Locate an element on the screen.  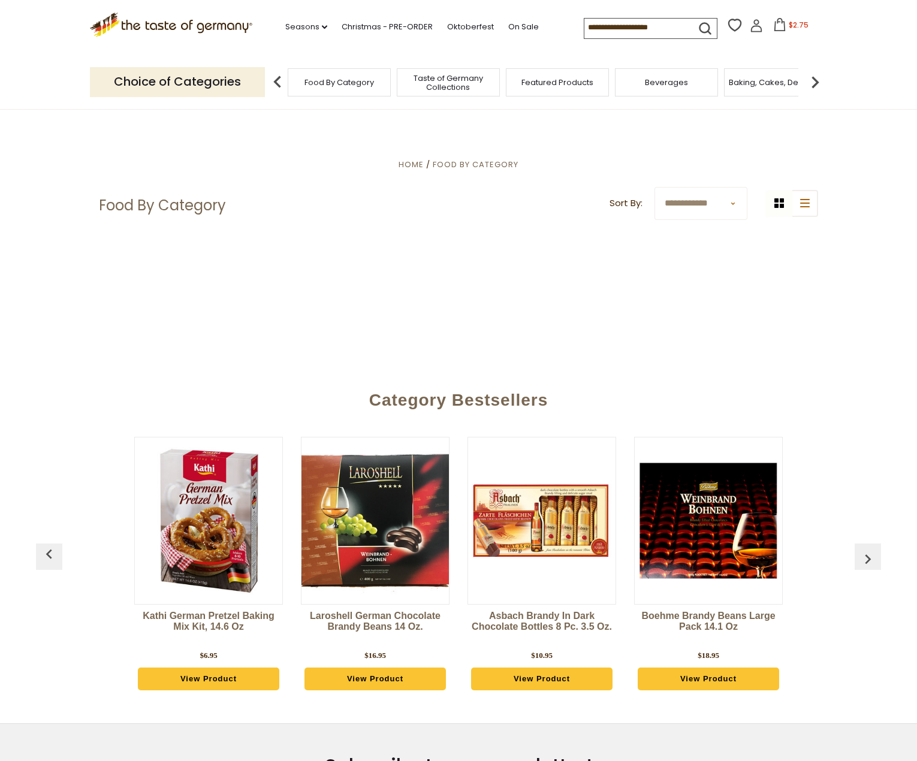
button: $2.75 is located at coordinates (790, 27).